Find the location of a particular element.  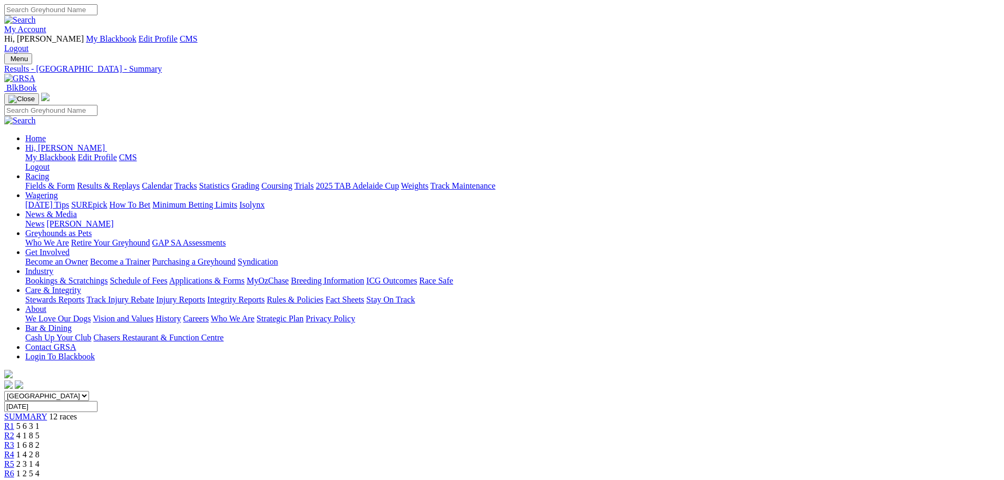

a: CMS is located at coordinates (128, 157).